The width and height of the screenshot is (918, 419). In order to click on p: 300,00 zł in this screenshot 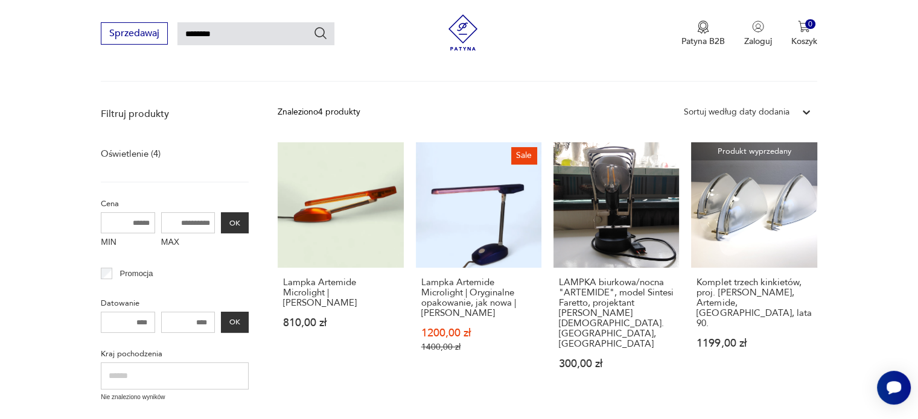, I will do `click(616, 364)`.